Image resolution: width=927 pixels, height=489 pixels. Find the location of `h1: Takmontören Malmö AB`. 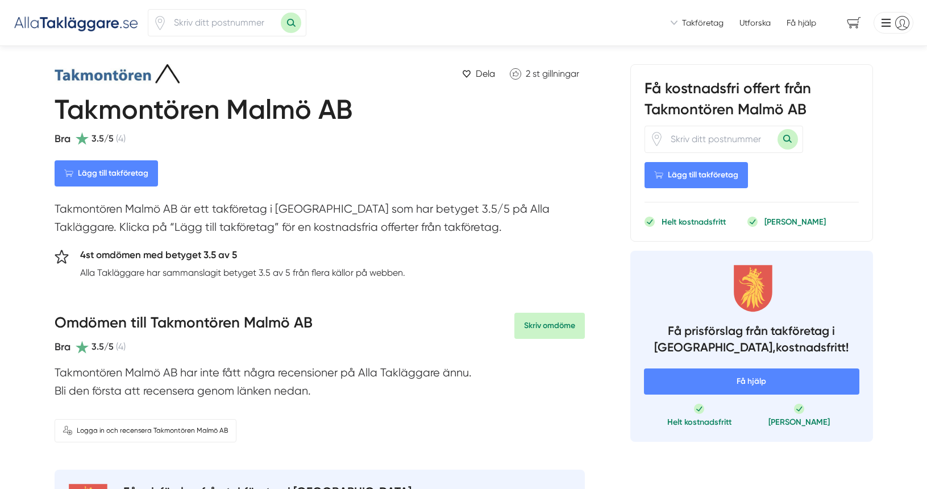

h1: Takmontören Malmö AB is located at coordinates (203, 112).